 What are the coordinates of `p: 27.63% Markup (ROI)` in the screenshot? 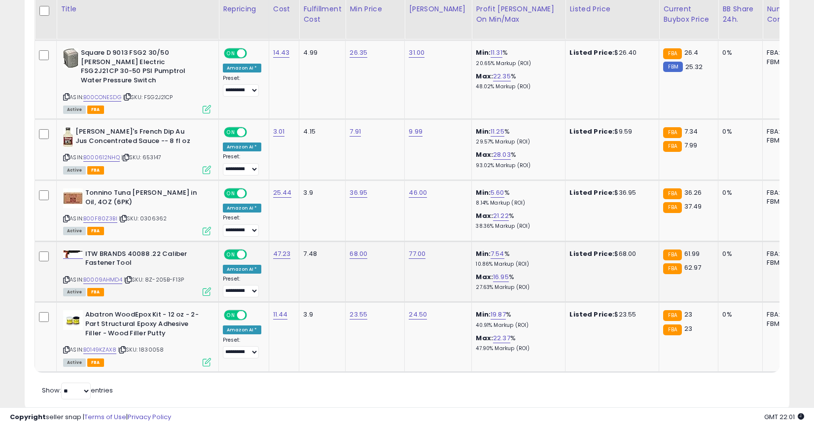 It's located at (517, 288).